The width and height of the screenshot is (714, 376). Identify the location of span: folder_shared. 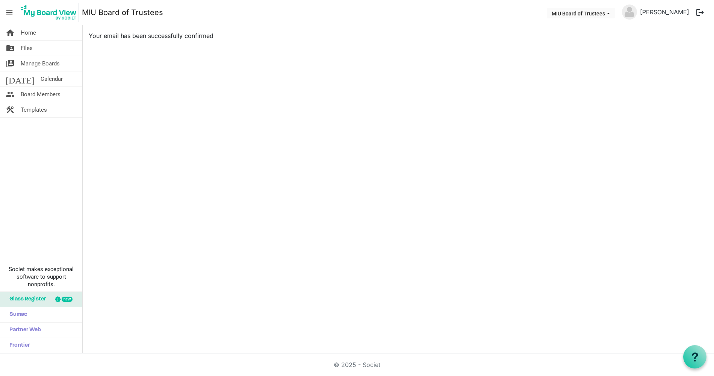
(10, 48).